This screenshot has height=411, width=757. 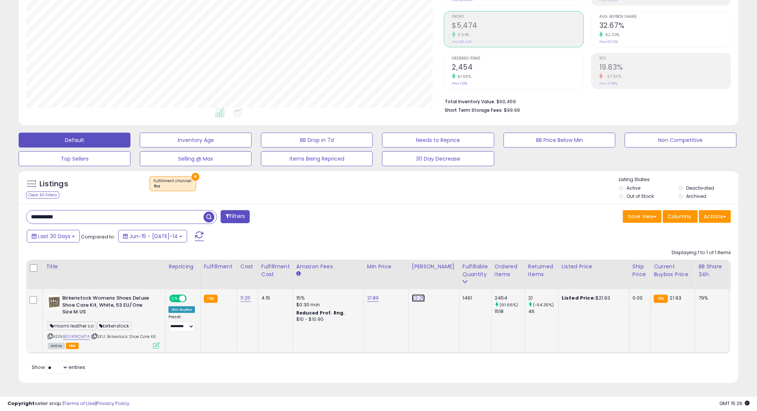 What do you see at coordinates (475, 270) in the screenshot?
I see `div: Fulfillable Quantity` at bounding box center [475, 270].